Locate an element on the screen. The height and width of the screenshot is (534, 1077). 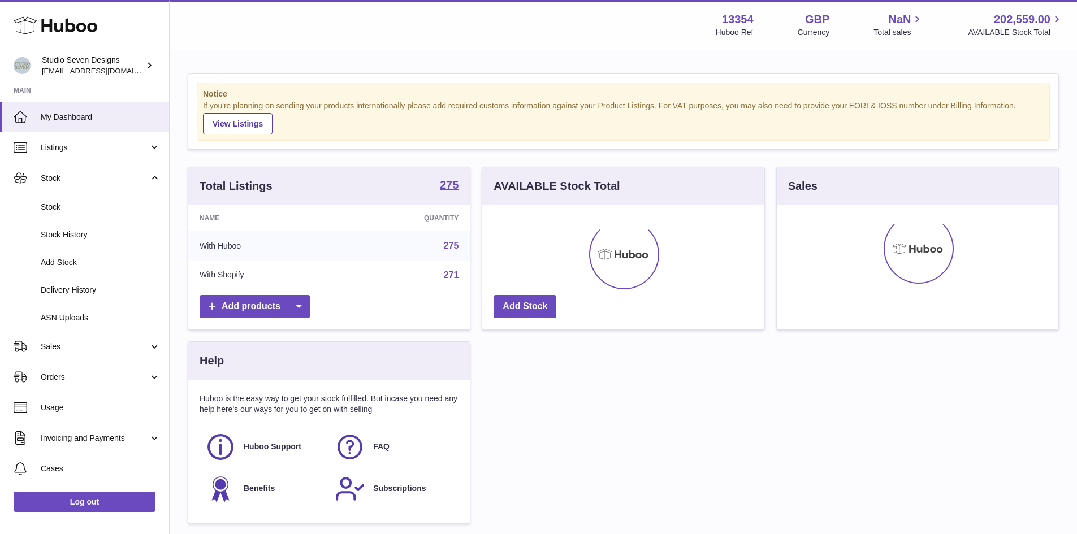
span: Subscriptions is located at coordinates (399, 488).